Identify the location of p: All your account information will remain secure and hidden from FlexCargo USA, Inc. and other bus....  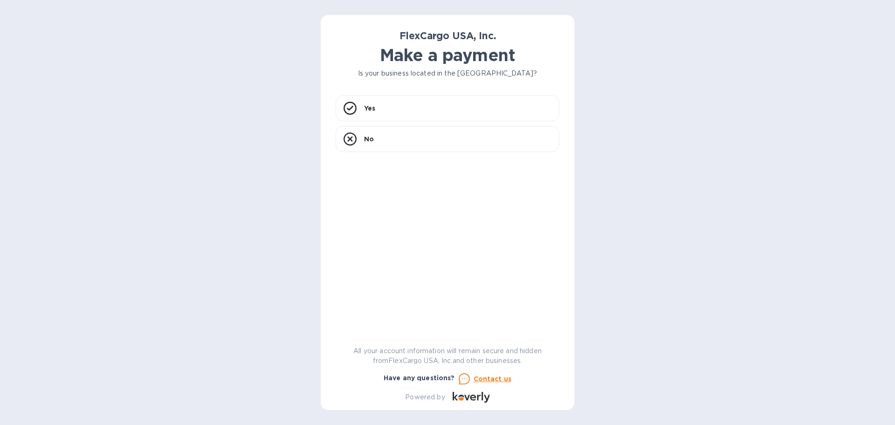
(447, 356).